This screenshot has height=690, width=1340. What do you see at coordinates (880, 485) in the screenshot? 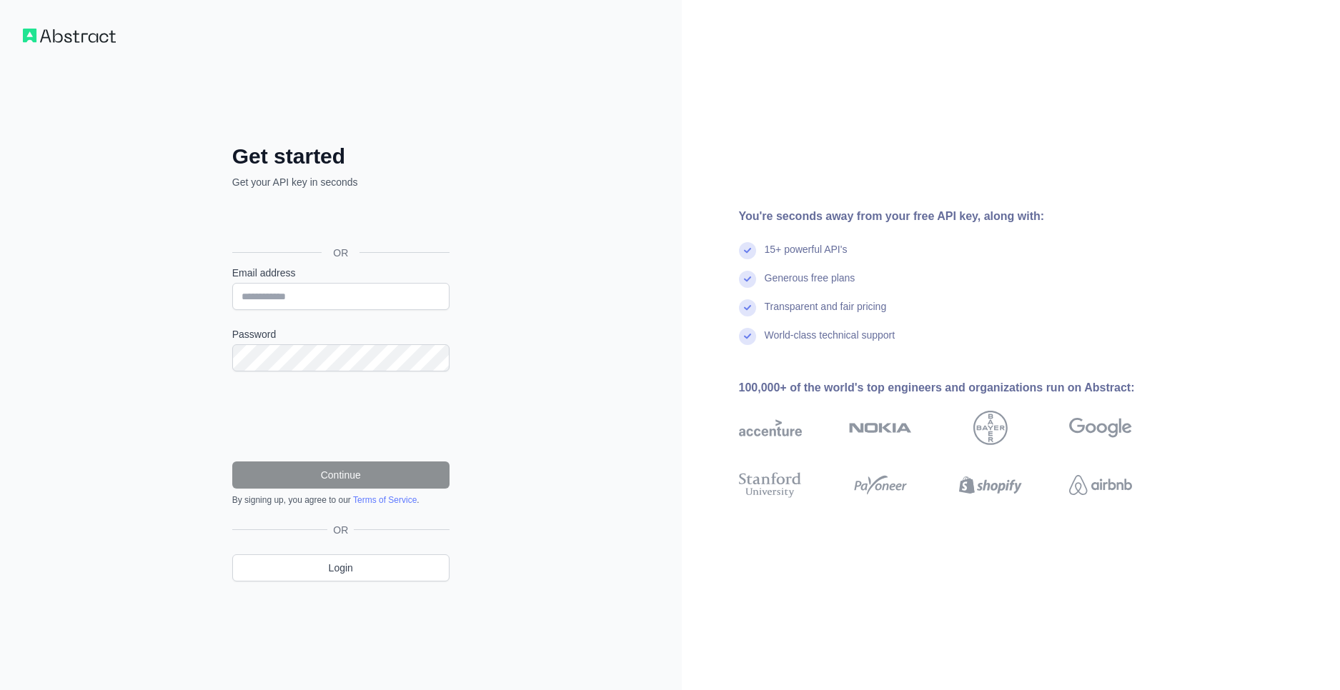
I see `img: payoneer` at bounding box center [880, 485].